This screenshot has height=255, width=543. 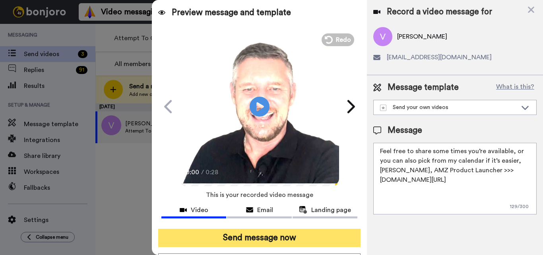 I want to click on span: 0:00, so click(x=192, y=172).